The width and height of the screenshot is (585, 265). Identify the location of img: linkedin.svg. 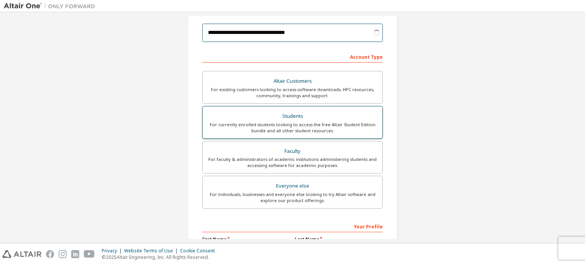
(75, 254).